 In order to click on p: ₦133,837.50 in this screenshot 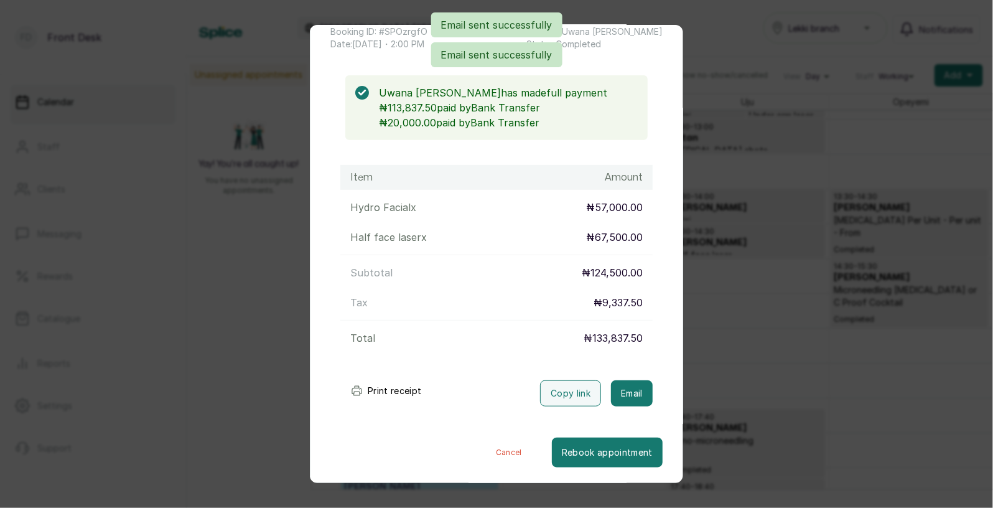, I will do `click(613, 338)`.